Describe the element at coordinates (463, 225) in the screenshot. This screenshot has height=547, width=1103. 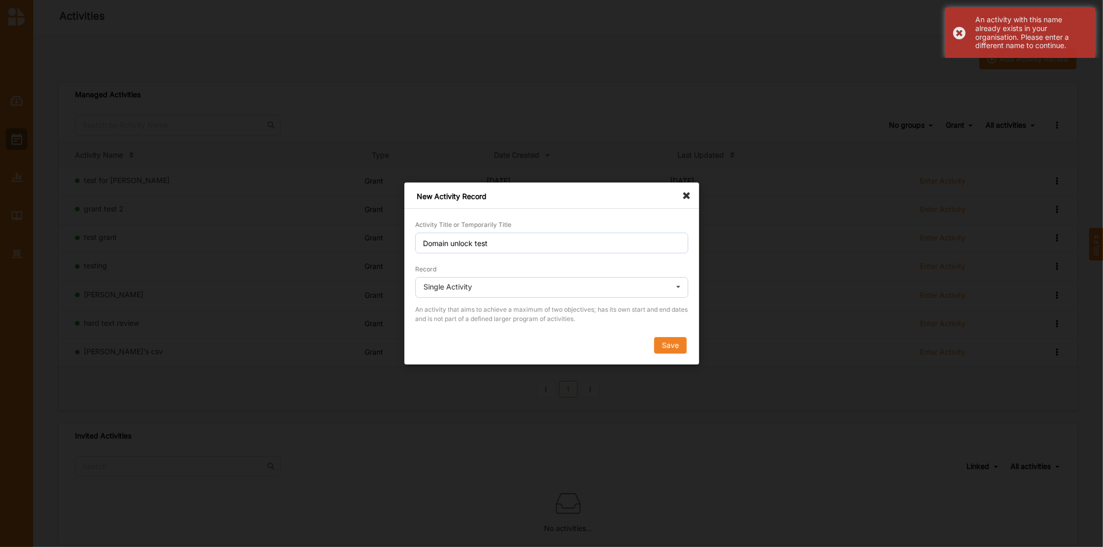
I see `label: Activity Title or Temporarily Title` at that location.